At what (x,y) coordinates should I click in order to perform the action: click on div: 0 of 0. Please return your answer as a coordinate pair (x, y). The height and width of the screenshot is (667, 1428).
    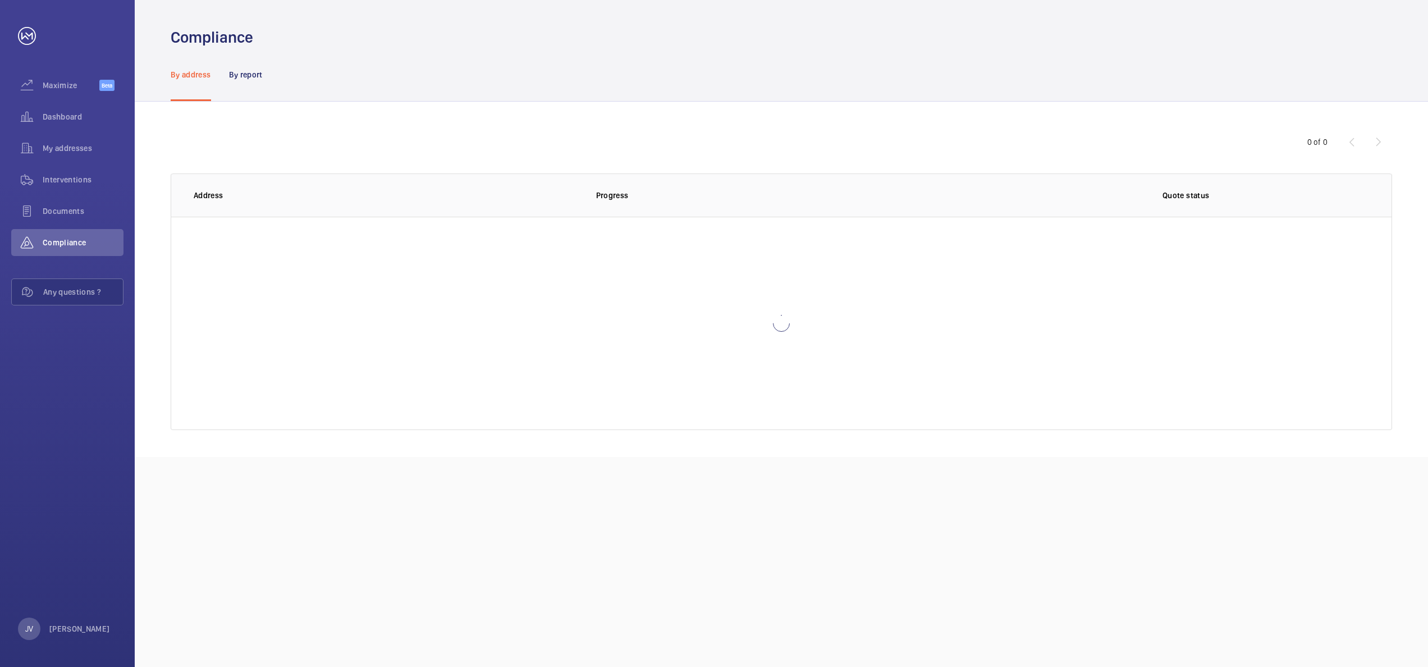
    Looking at the image, I should click on (1317, 142).